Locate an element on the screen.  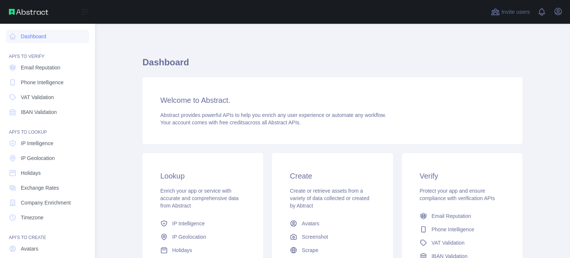
a: Exchange Rates is located at coordinates (48, 188).